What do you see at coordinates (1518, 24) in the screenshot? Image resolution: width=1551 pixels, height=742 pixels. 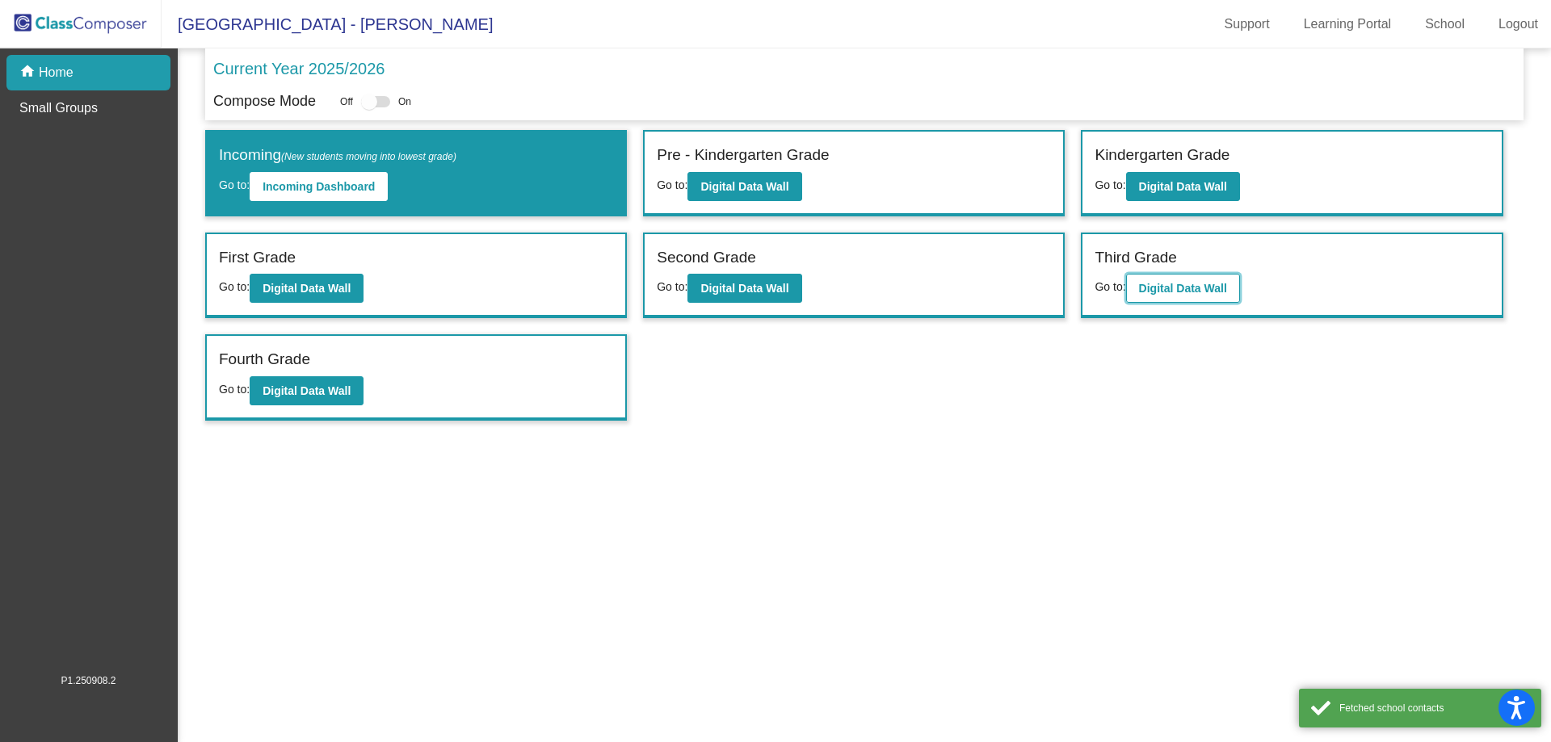 I see `a: Logout` at bounding box center [1518, 24].